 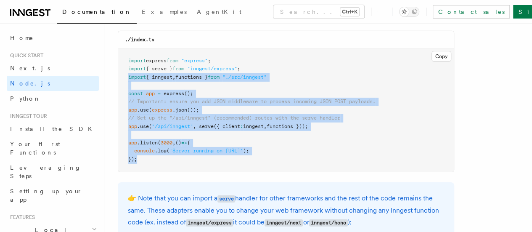 What do you see at coordinates (226, 198) in the screenshot?
I see `code: serve` at bounding box center [226, 198].